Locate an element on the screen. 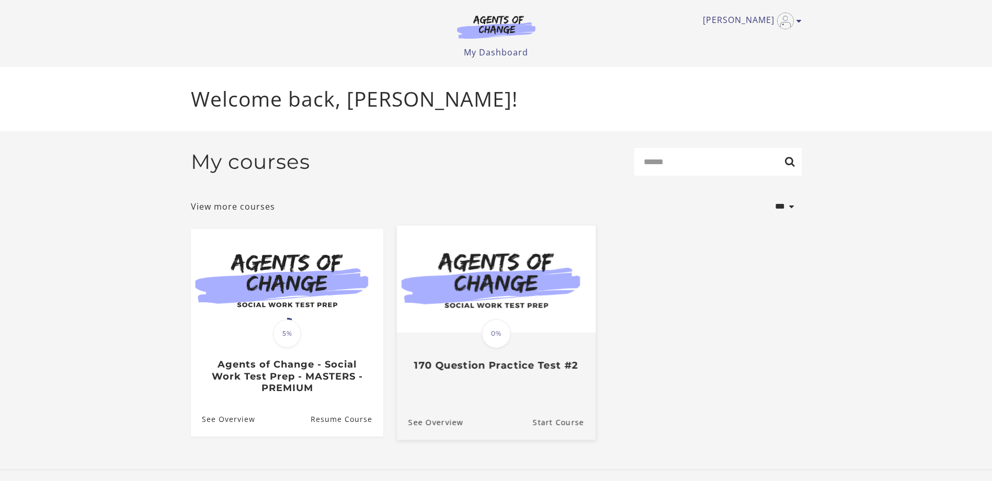  h3: Agents of Change - Social Work Test Prep - MASTERS - PREMIUM is located at coordinates (287, 377).